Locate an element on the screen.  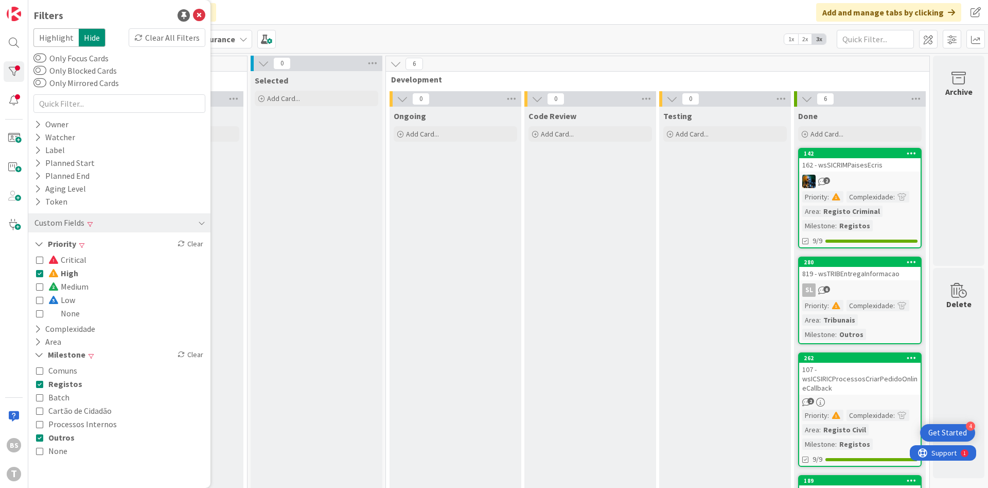
div: 142162 - wsSICRIMPaisesEcris is located at coordinates (860, 160).